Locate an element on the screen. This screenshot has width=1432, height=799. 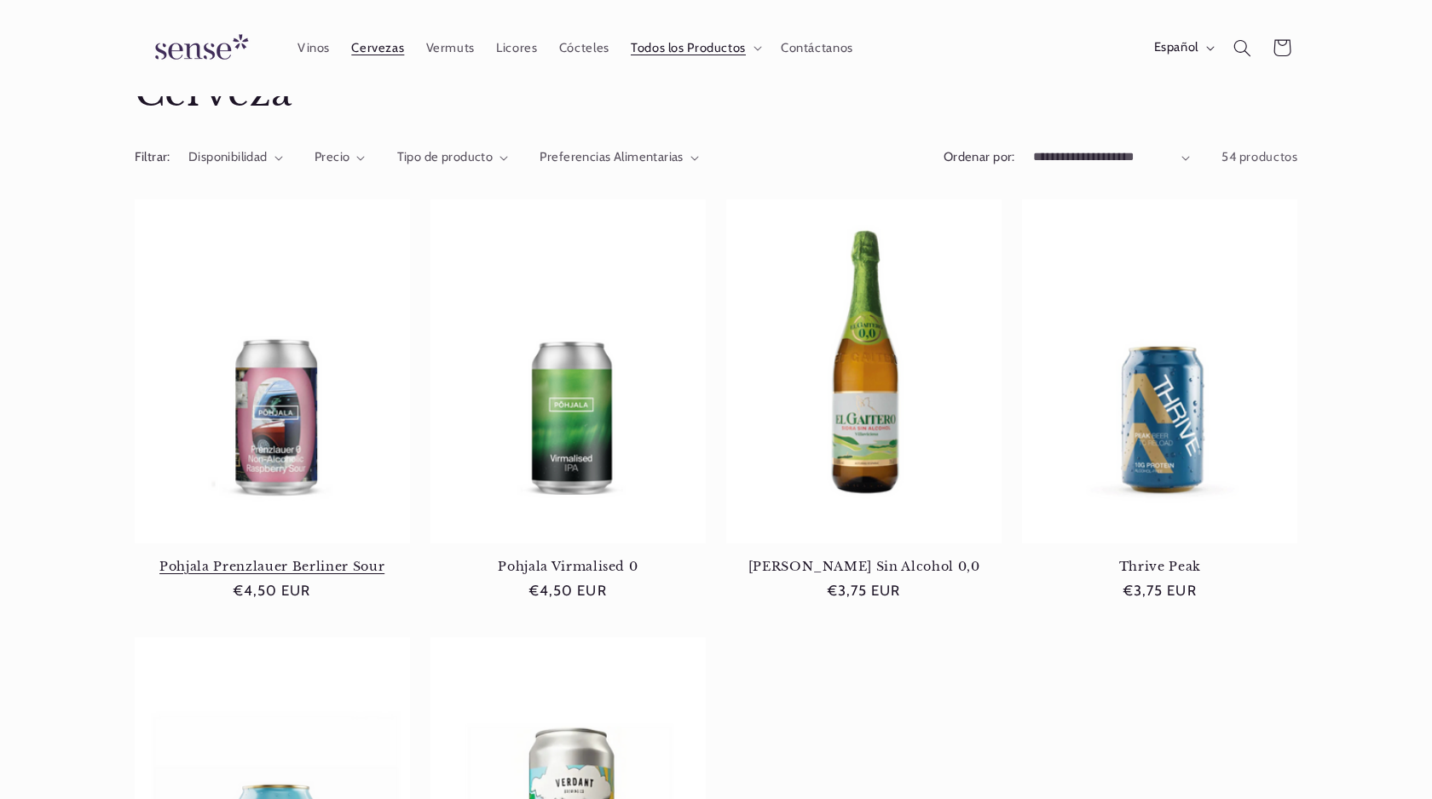
span: Español is located at coordinates (1176, 49).